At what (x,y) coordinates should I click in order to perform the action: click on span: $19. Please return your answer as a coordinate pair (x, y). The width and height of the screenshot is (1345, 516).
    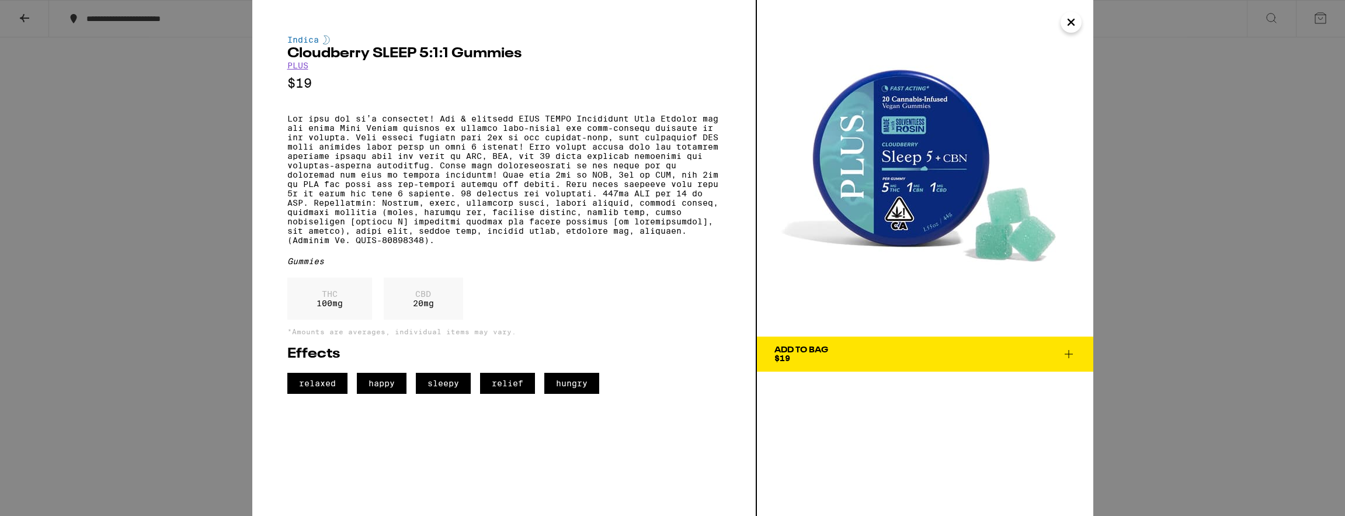
    Looking at the image, I should click on (782, 358).